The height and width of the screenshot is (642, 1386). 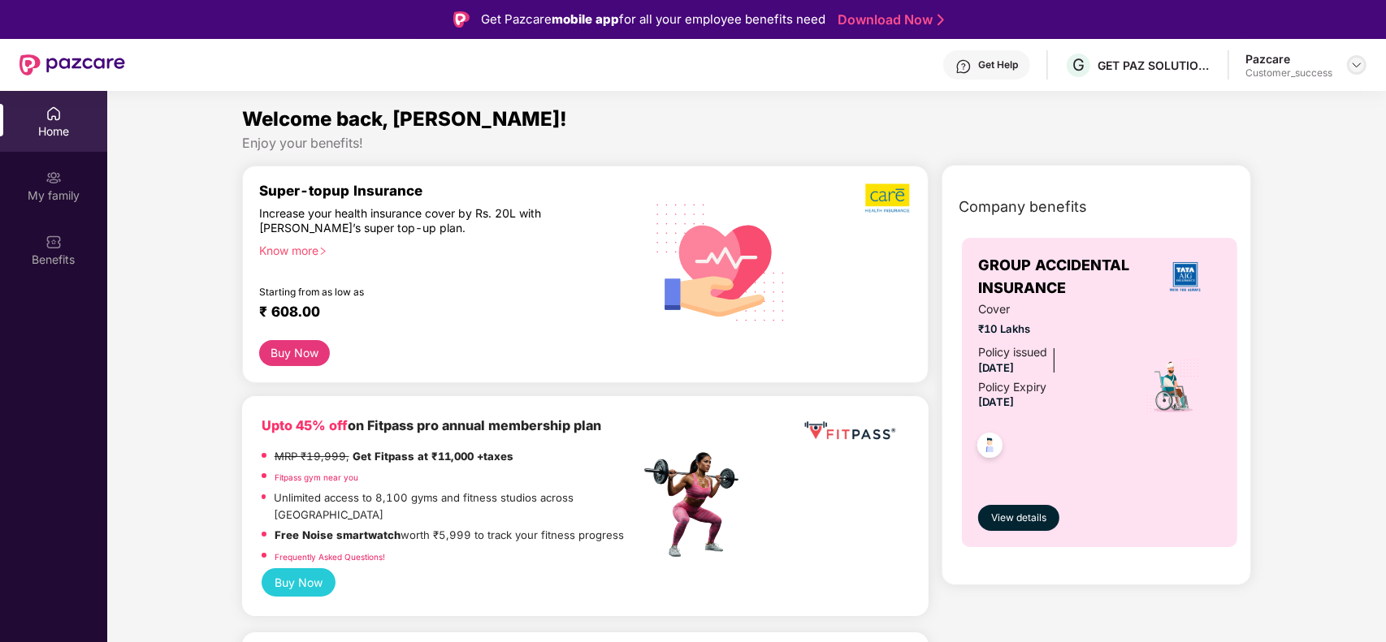 I want to click on b: on Fitpass pro annual membership plan, so click(x=431, y=426).